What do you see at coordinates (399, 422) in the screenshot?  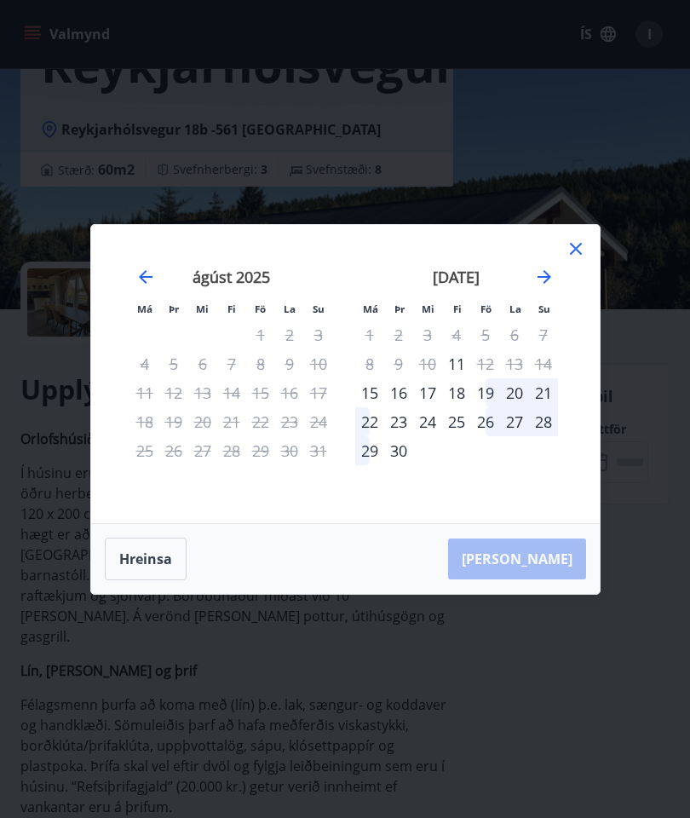 I see `td: þriðjudagur, 23. september 2025` at bounding box center [399, 422].